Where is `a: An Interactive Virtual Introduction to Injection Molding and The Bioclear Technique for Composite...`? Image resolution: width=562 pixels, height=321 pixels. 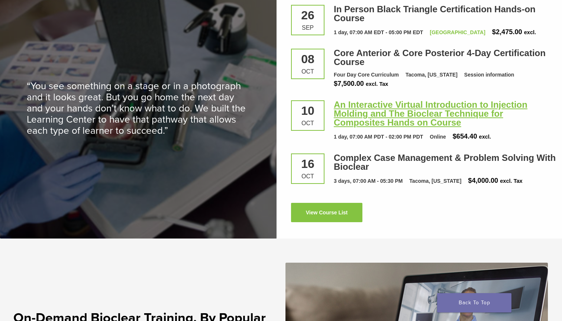
a: An Interactive Virtual Introduction to Injection Molding and The Bioclear Technique for Composite... is located at coordinates (430, 113).